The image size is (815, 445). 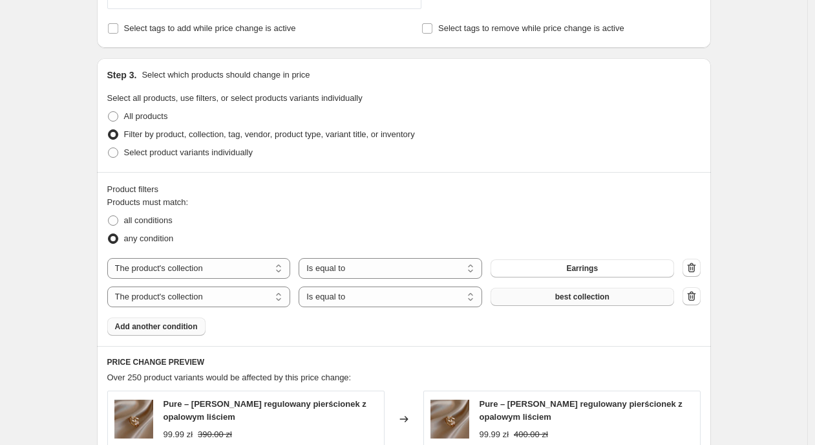 I want to click on span: Filter by product, collection, tag, vendor, product type, variant title, or inventory, so click(x=270, y=134).